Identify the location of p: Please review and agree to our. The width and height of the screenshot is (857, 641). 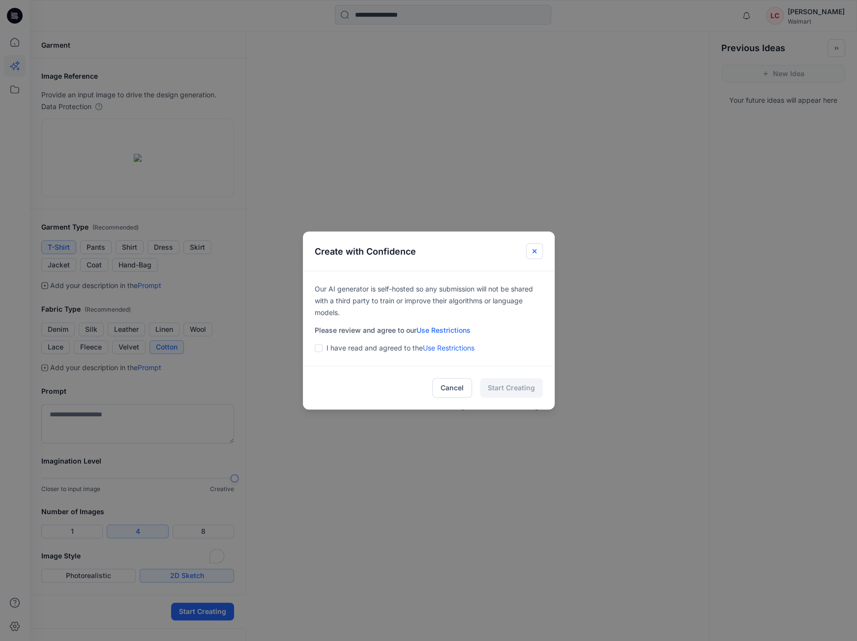
(429, 330).